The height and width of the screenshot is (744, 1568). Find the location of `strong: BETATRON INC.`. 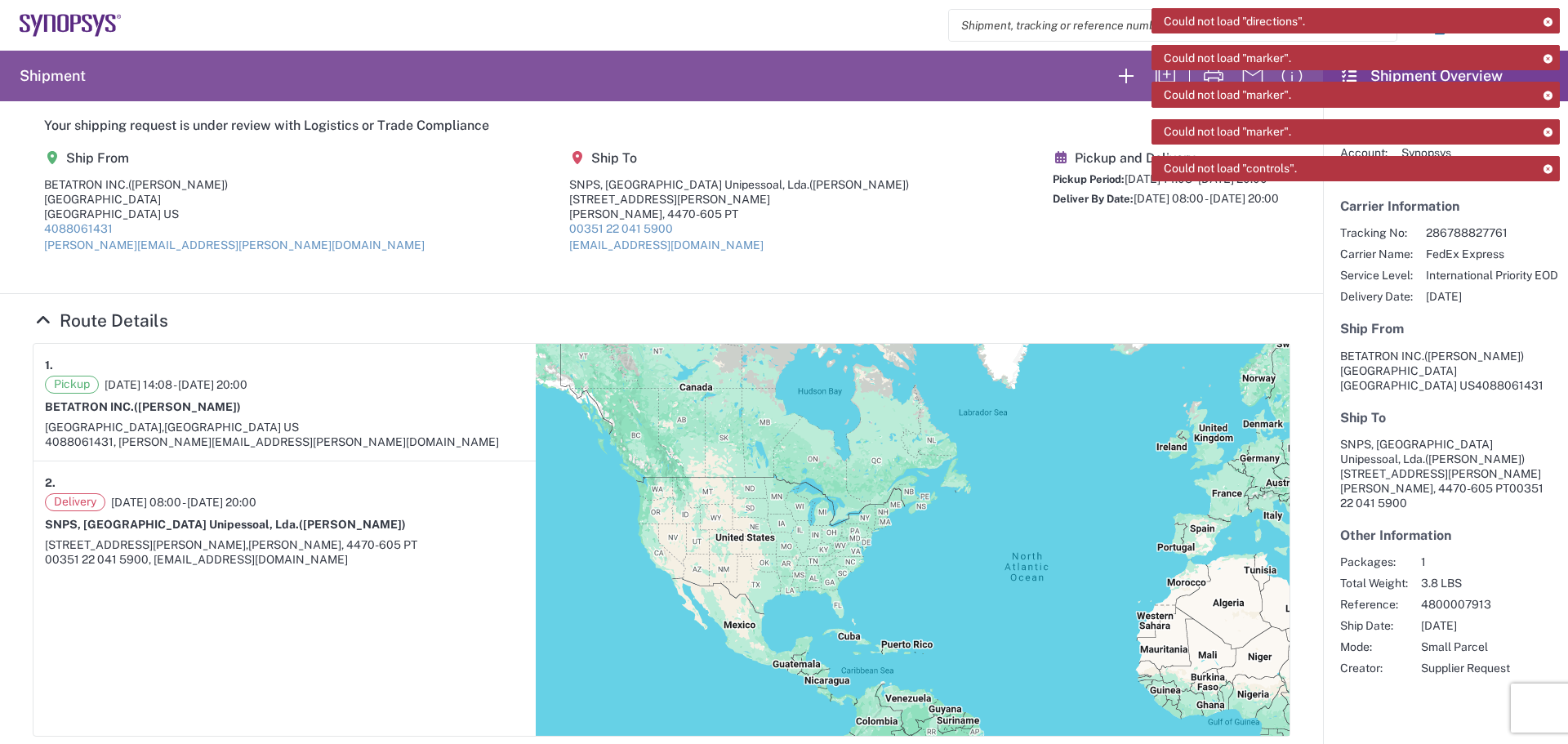

strong: BETATRON INC. is located at coordinates (143, 407).